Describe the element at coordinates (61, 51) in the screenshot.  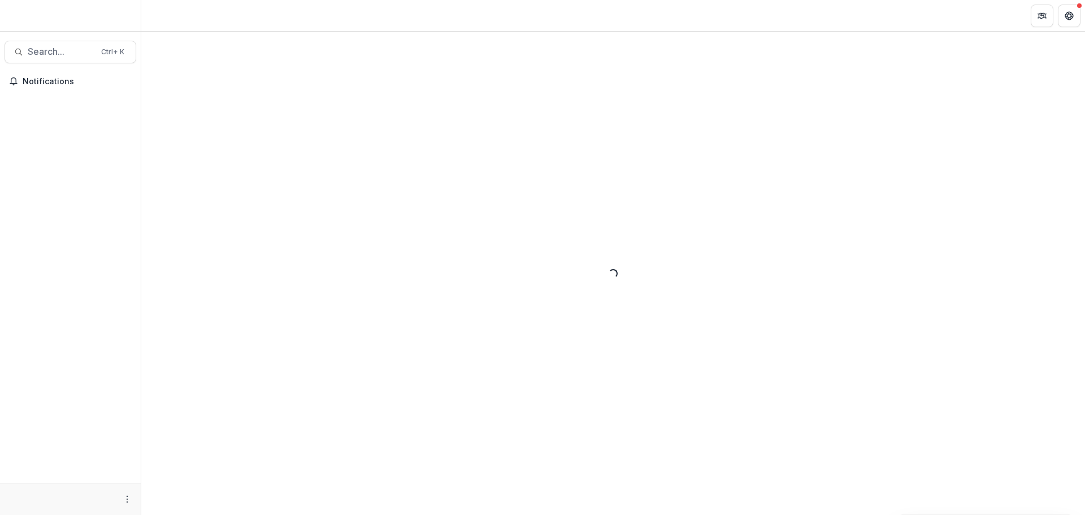
I see `span: Search...` at that location.